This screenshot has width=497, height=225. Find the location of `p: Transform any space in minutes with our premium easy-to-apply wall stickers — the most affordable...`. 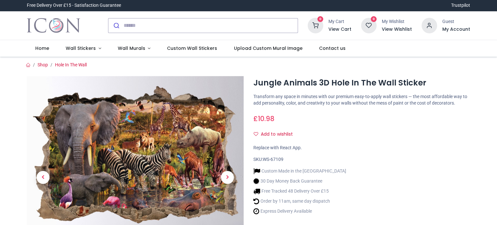

p: Transform any space in minutes with our premium easy-to-apply wall stickers — the most affordable... is located at coordinates (362, 100).